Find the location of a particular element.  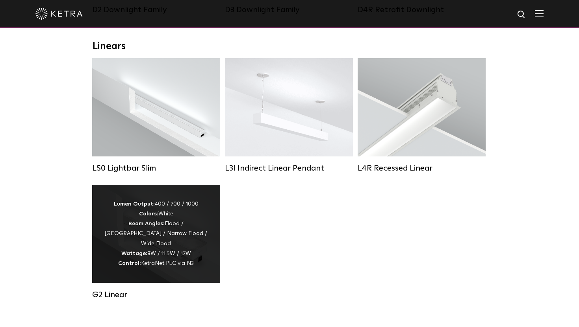

a: L4R Recessed Linear Lumen Output:400 / 600 / 800 / 1000Colors:White / BlackControl:Lutron Clear C... is located at coordinates (421, 116).